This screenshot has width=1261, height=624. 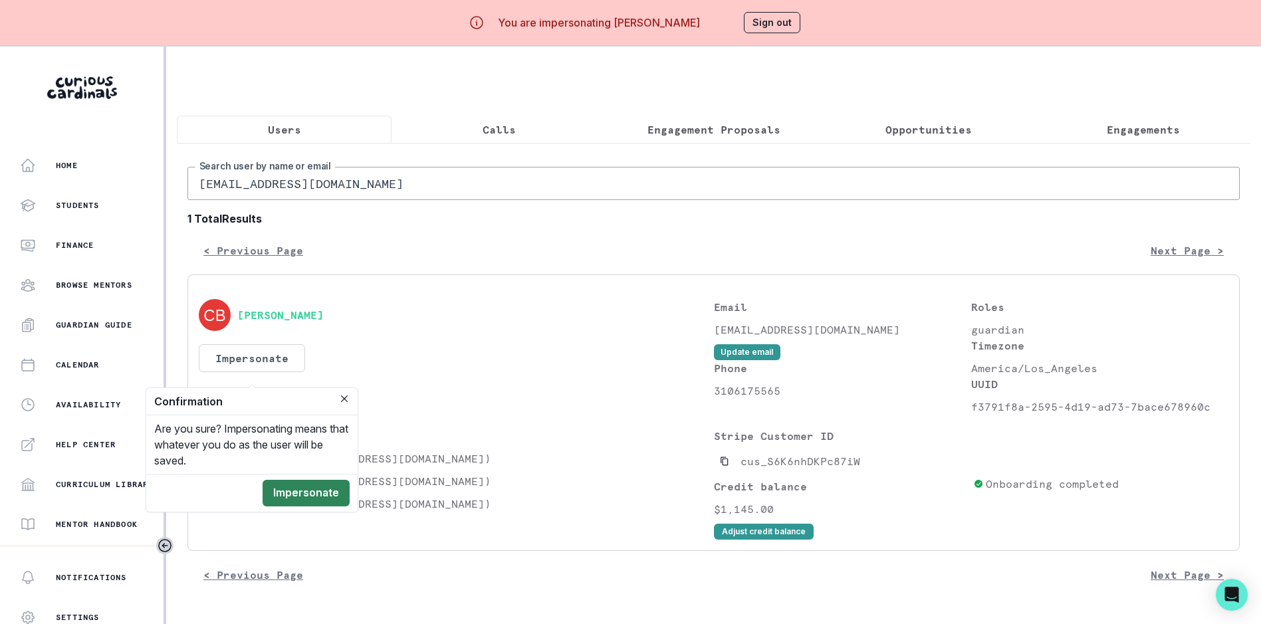 I want to click on button: Adjust credit balance, so click(x=764, y=532).